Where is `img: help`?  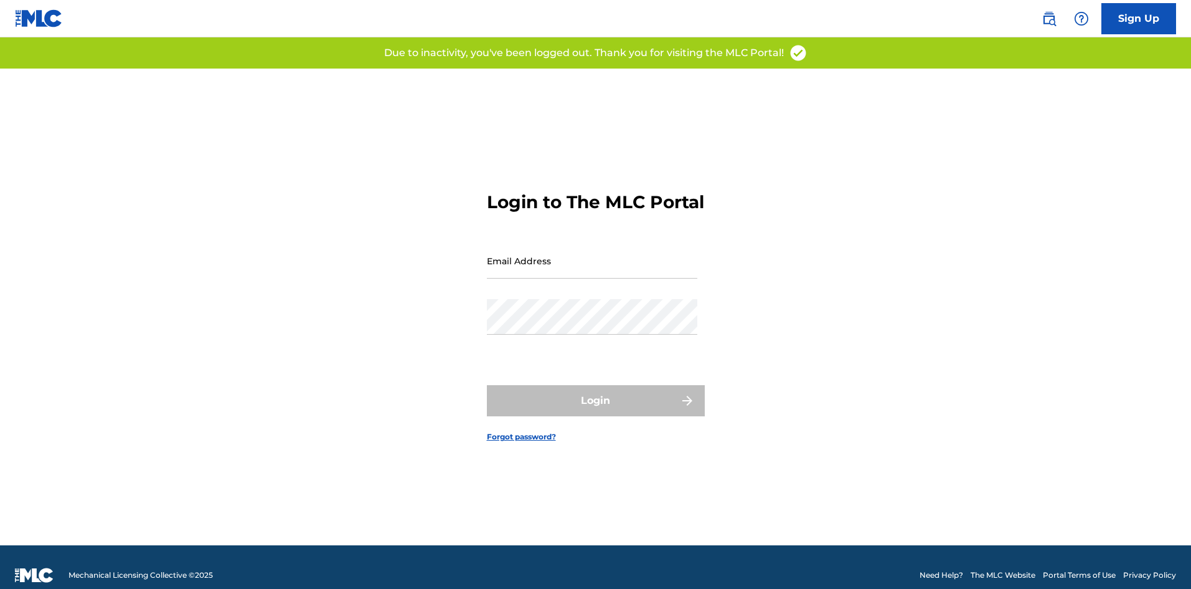
img: help is located at coordinates (1082, 19).